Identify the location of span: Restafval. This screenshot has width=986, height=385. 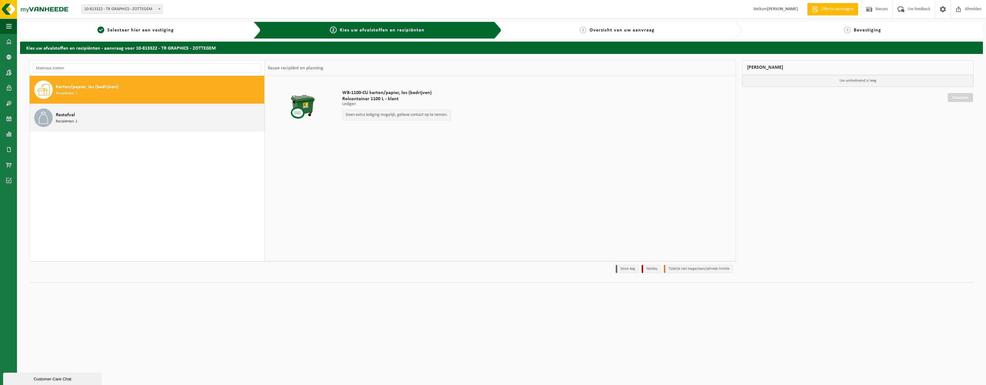
(65, 115).